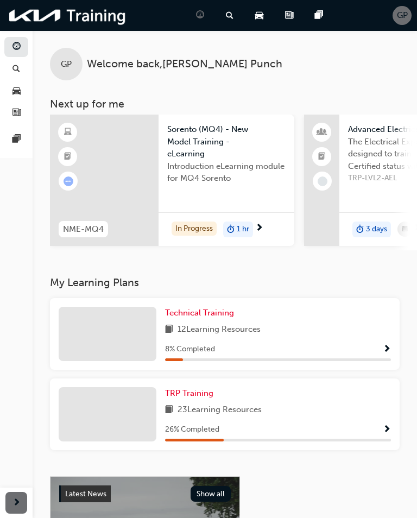 The image size is (417, 518). Describe the element at coordinates (145, 494) in the screenshot. I see `a: Latest NewsShow all` at that location.